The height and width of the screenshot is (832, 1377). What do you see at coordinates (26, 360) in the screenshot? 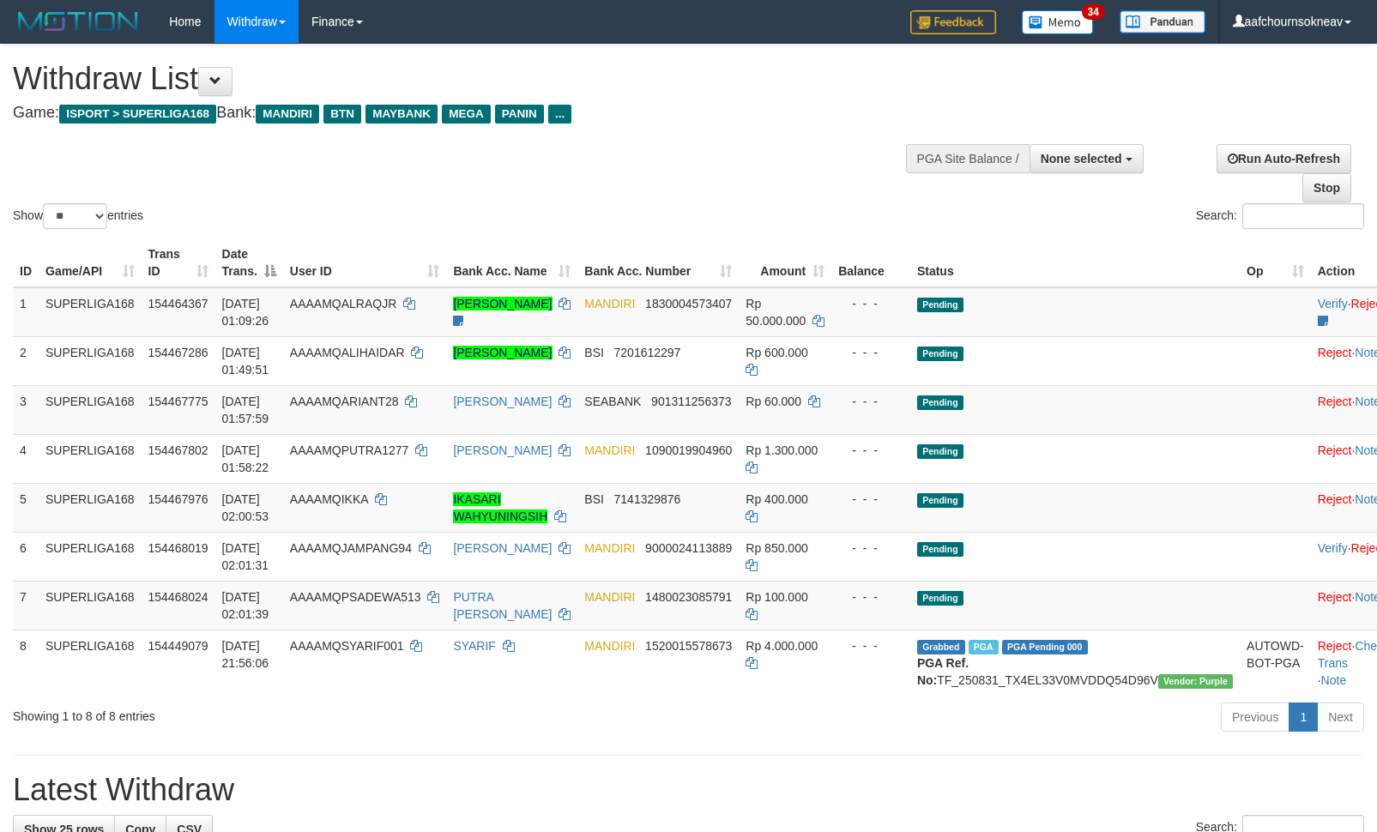
I see `td: 2` at bounding box center [26, 360].